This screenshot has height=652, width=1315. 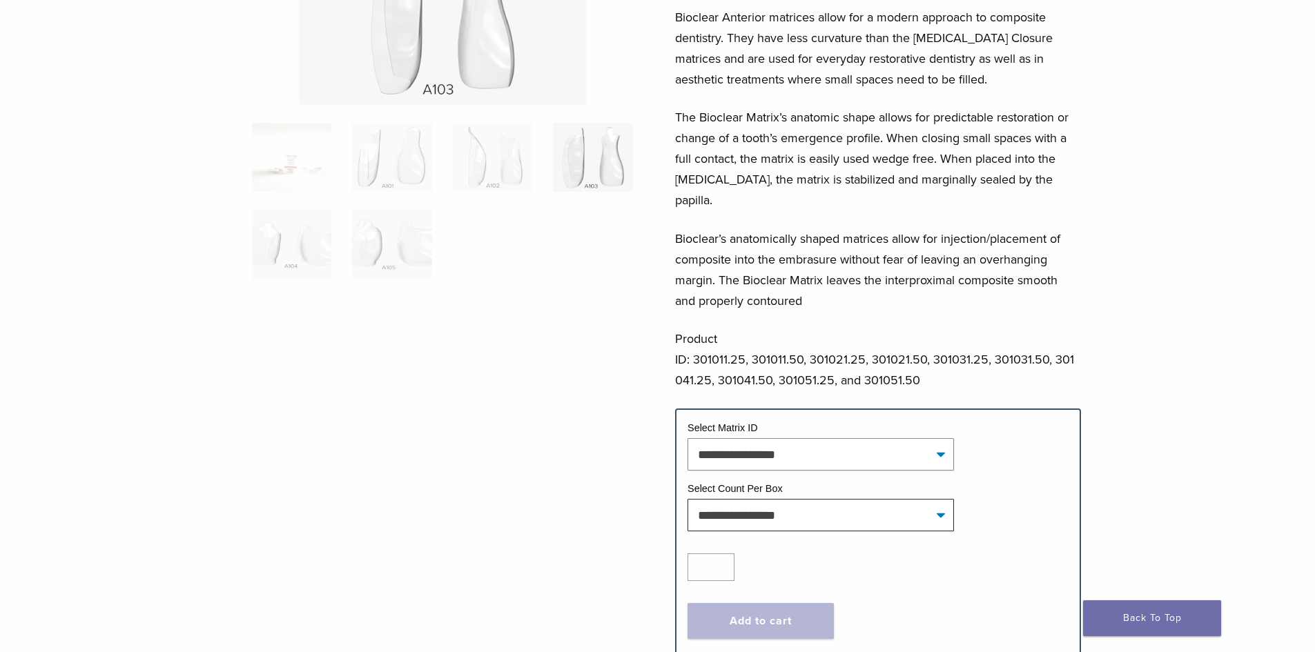 I want to click on img: Original Anterior Matrix - A Series - Image 5, so click(x=291, y=244).